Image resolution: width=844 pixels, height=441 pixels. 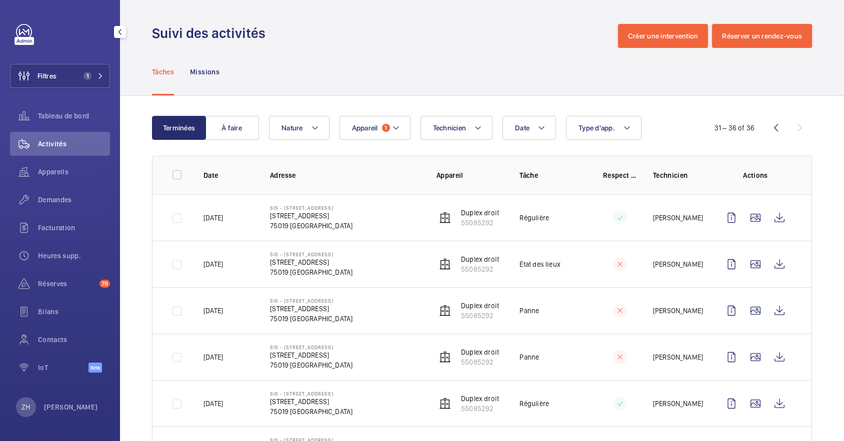 What do you see at coordinates (678, 175) in the screenshot?
I see `p: Technicien` at bounding box center [678, 175].